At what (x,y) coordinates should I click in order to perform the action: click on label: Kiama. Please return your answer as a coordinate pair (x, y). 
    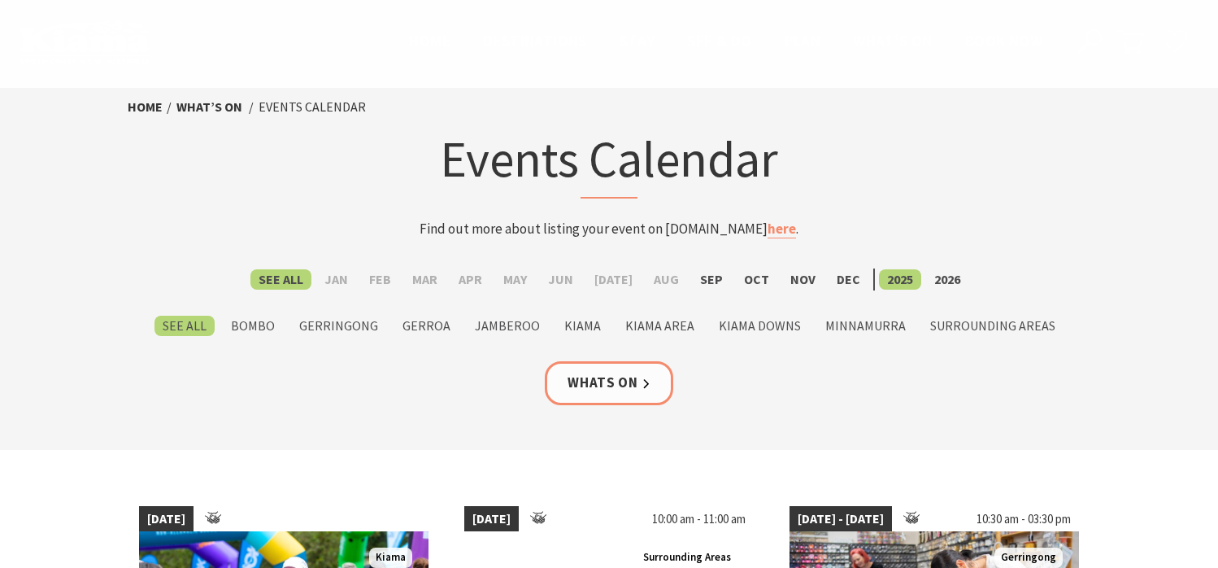
    Looking at the image, I should click on (582, 325).